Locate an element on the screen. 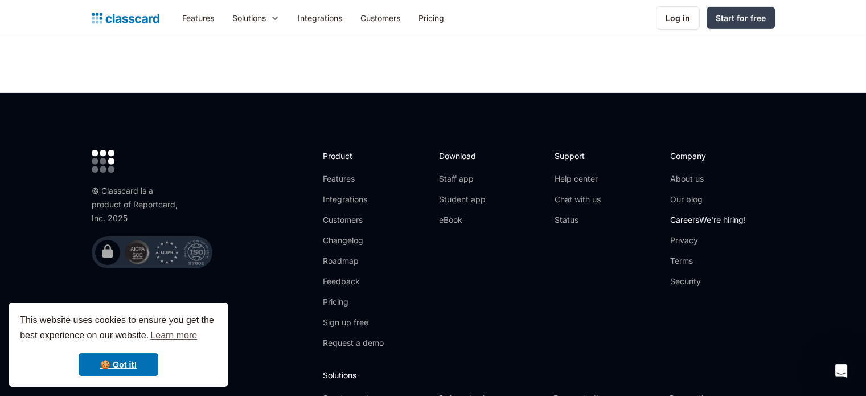  a: Help center is located at coordinates (578, 179).